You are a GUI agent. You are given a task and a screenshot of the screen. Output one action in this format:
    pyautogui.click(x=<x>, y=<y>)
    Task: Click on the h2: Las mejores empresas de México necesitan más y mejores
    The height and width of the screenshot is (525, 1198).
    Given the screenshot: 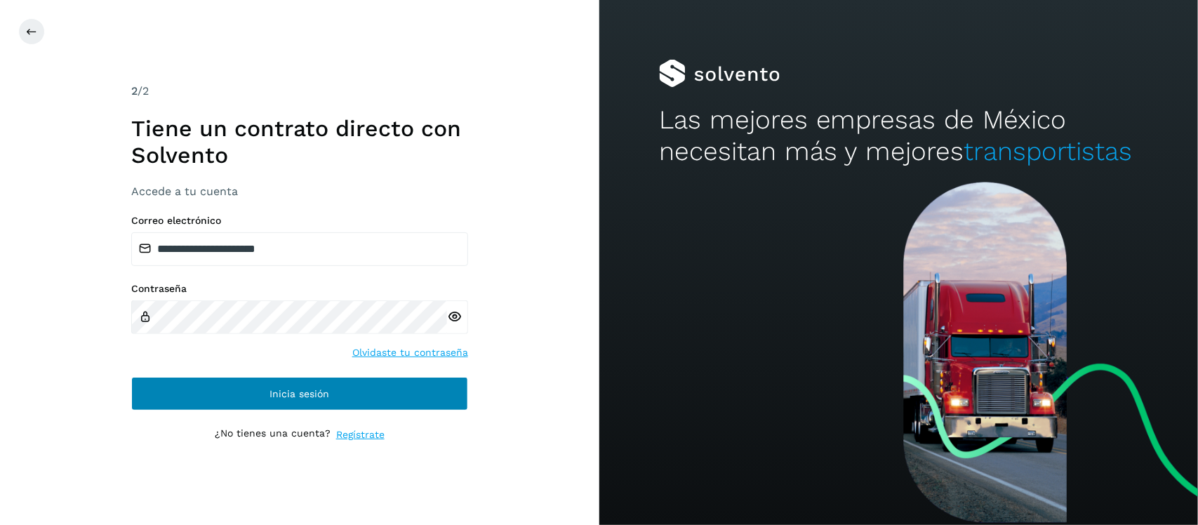 What is the action you would take?
    pyautogui.click(x=898, y=135)
    